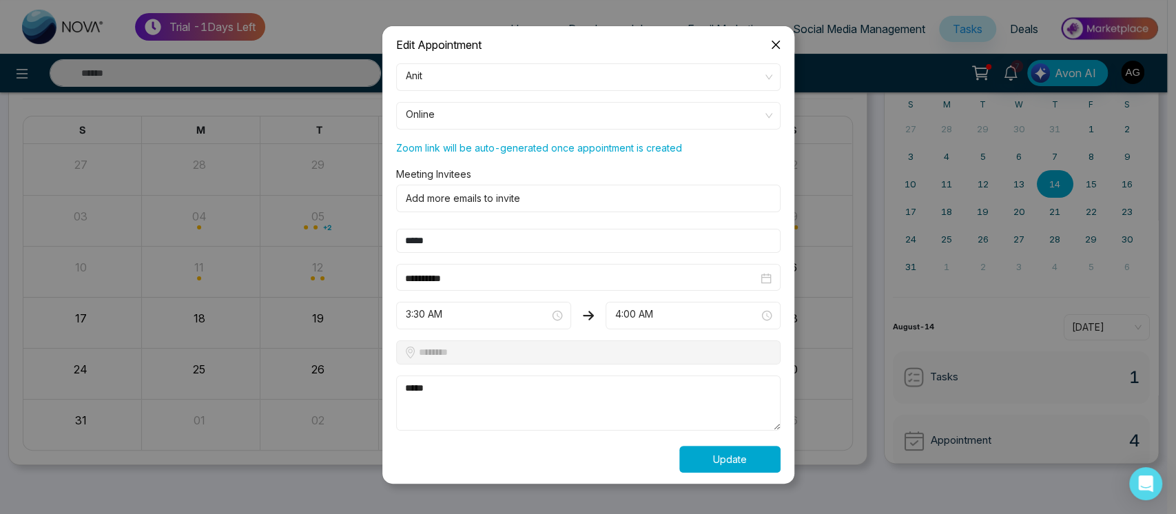 The width and height of the screenshot is (1176, 514). I want to click on span: Online, so click(589, 116).